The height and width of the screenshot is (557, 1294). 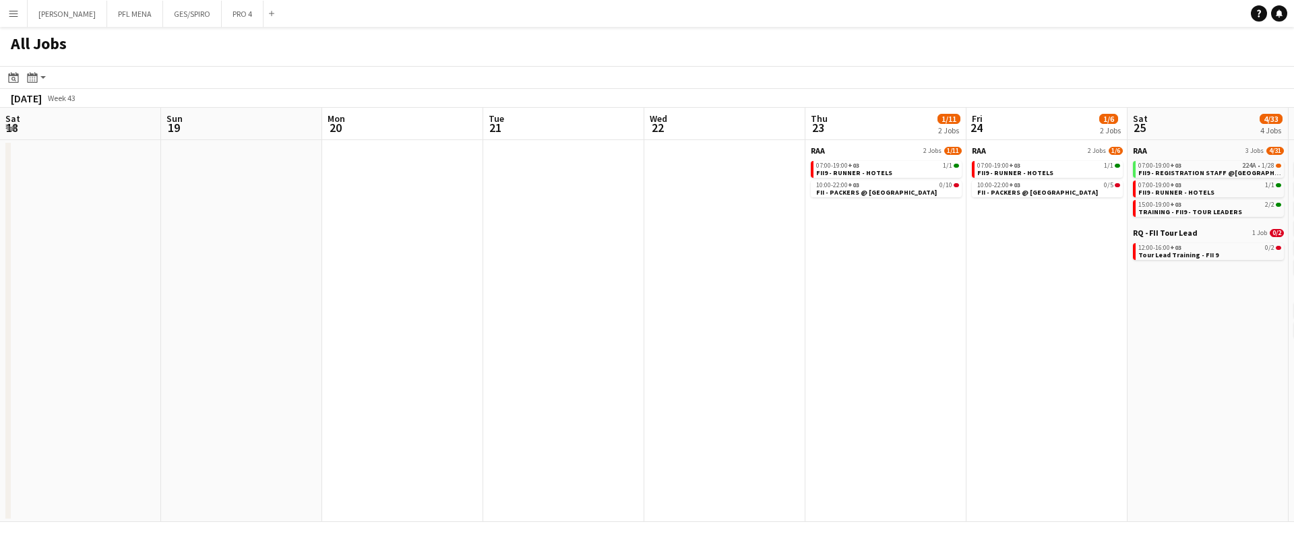 What do you see at coordinates (1275, 151) in the screenshot?
I see `span: 4/31` at bounding box center [1275, 151].